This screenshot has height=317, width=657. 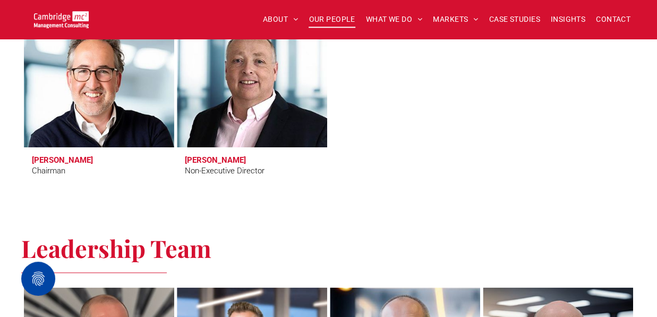 What do you see at coordinates (394, 19) in the screenshot?
I see `a: WHAT WE DO` at bounding box center [394, 19].